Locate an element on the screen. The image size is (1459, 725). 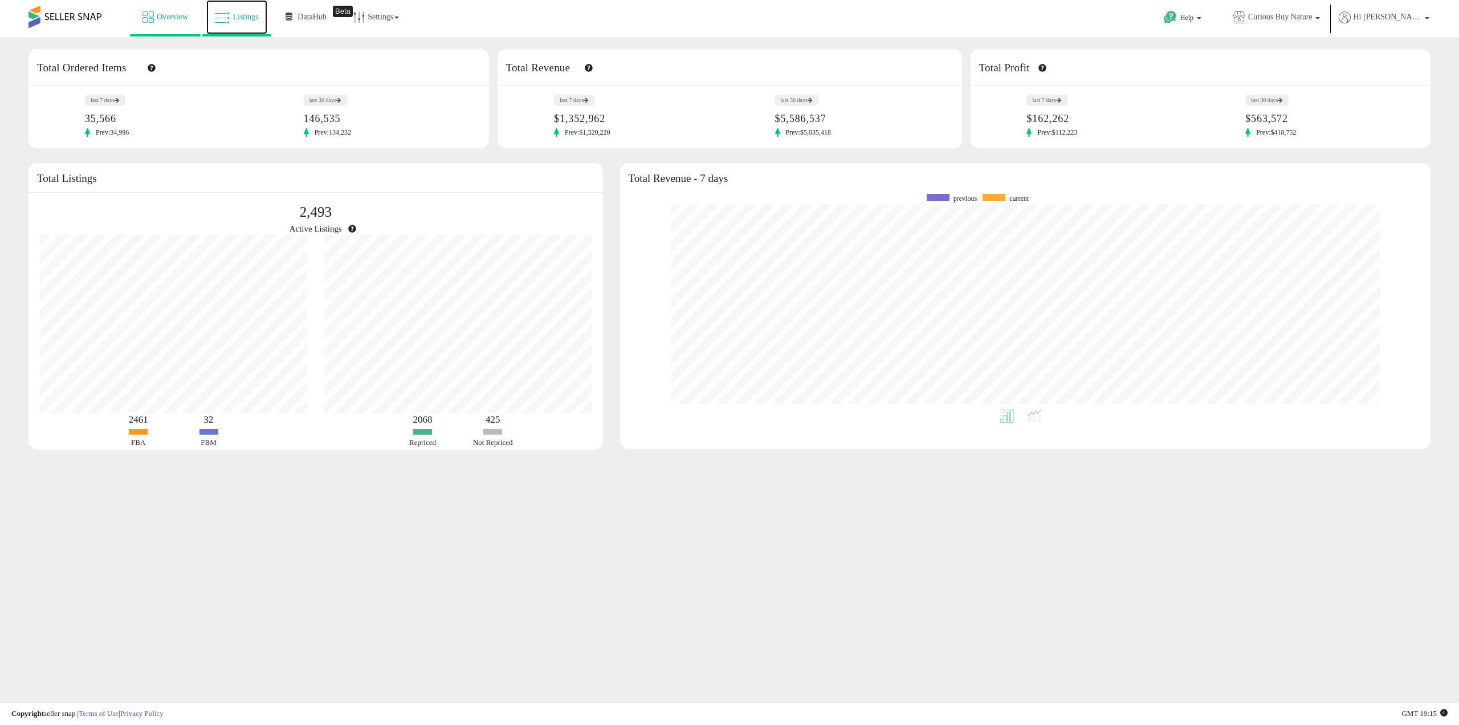
span: current is located at coordinates (1019, 198).